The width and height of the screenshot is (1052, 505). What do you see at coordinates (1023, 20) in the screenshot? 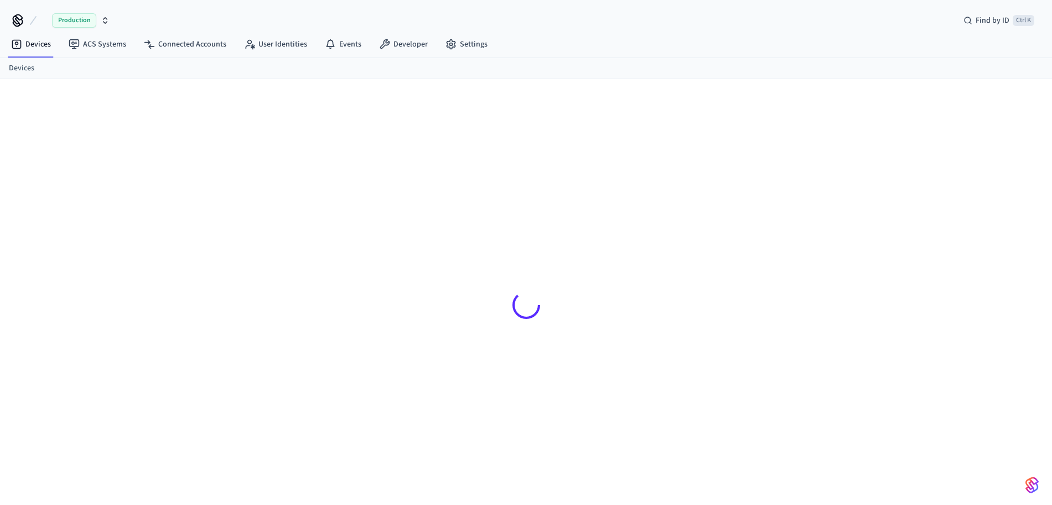
I see `span: Ctrl K` at bounding box center [1023, 20].